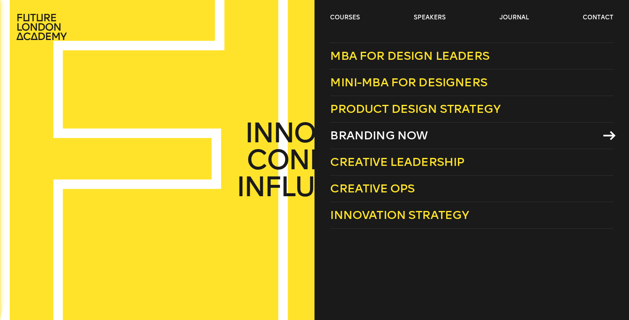 The width and height of the screenshot is (629, 320). I want to click on a: contact, so click(598, 18).